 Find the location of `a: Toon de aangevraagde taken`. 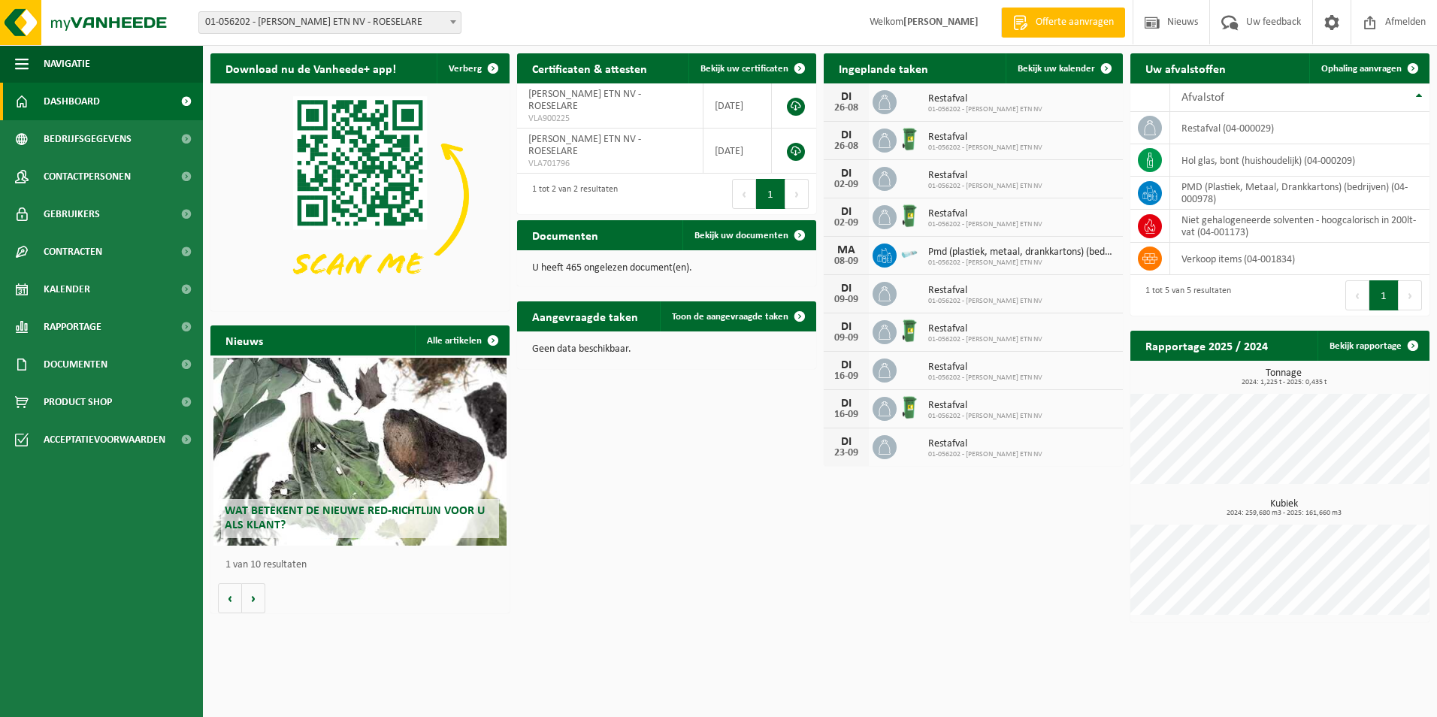

a: Toon de aangevraagde taken is located at coordinates (737, 316).